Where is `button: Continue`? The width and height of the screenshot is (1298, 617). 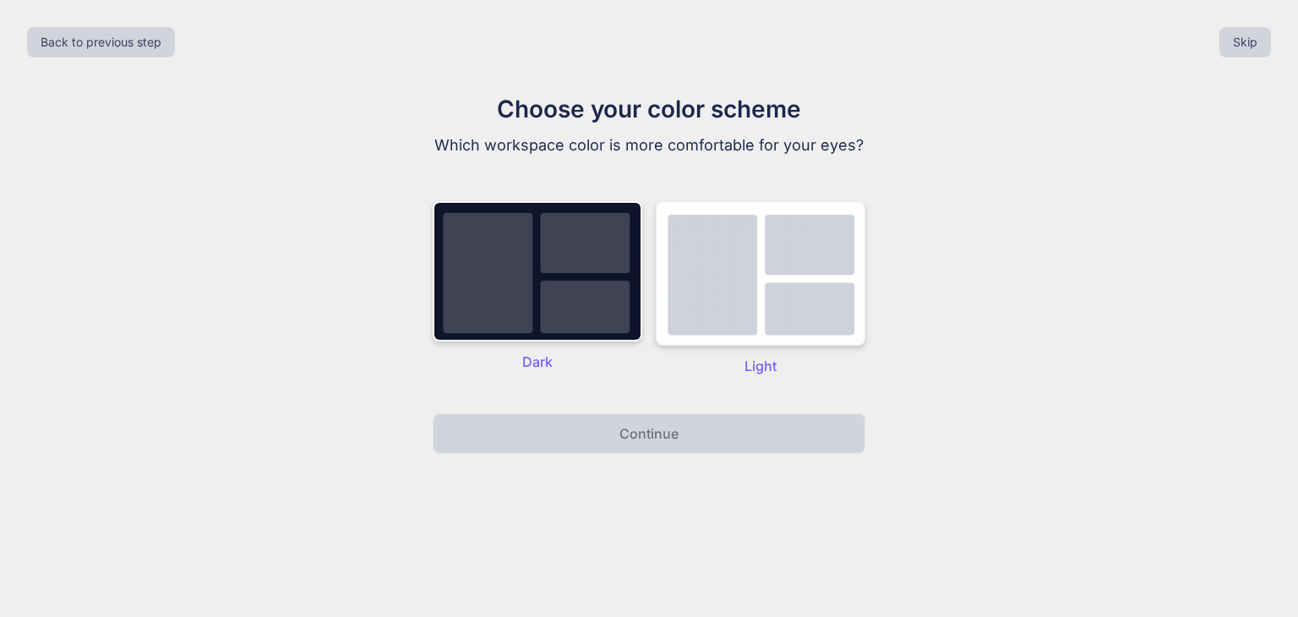
button: Continue is located at coordinates (649, 434).